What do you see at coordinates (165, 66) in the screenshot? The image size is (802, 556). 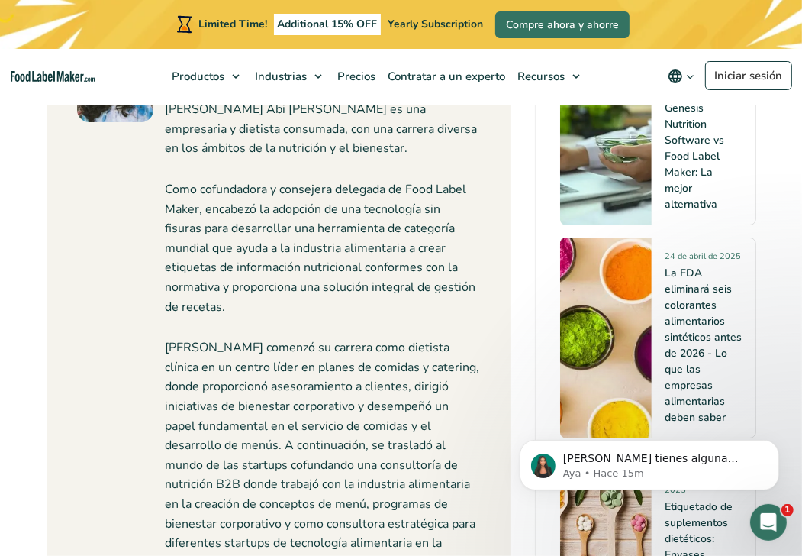 I see `p: Message from Aya, sent Hace 15m` at bounding box center [165, 66].